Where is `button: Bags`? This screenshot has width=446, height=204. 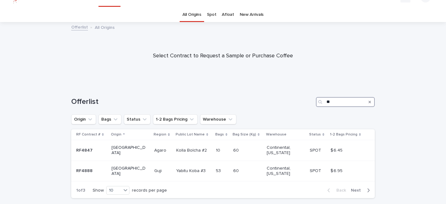 button: Bags is located at coordinates (110, 119).